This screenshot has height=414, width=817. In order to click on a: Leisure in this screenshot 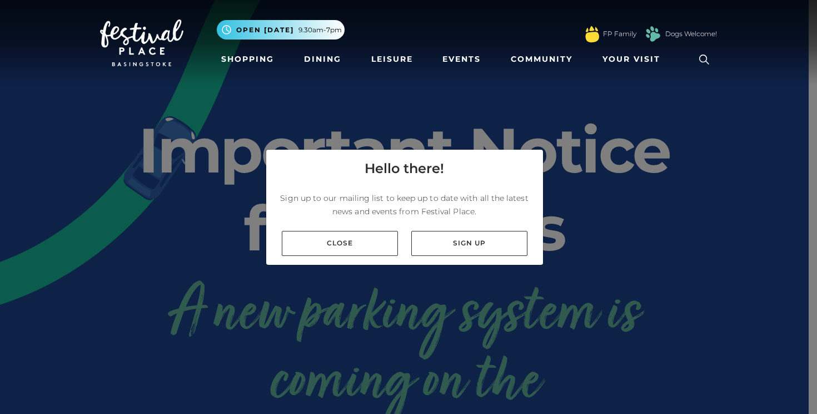, I will do `click(392, 59)`.